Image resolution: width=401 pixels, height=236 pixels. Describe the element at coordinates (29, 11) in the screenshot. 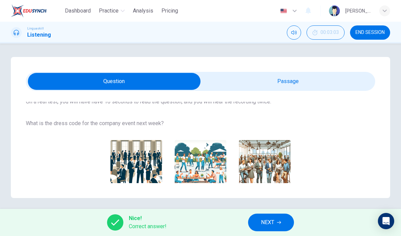

I see `img: EduSynch logo` at that location.